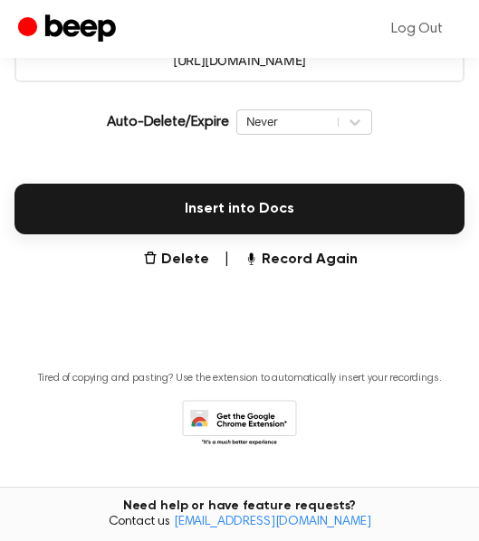 This screenshot has width=479, height=541. Describe the element at coordinates (300, 260) in the screenshot. I see `button: Record Again` at that location.